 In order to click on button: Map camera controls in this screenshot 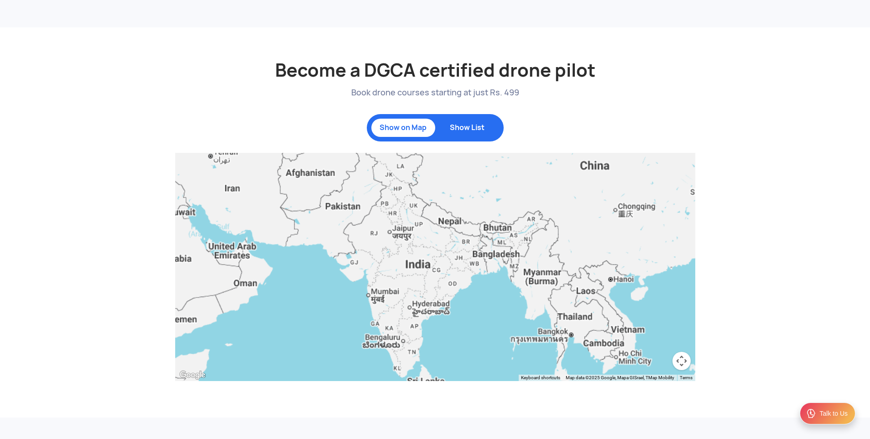, I will do `click(682, 361)`.